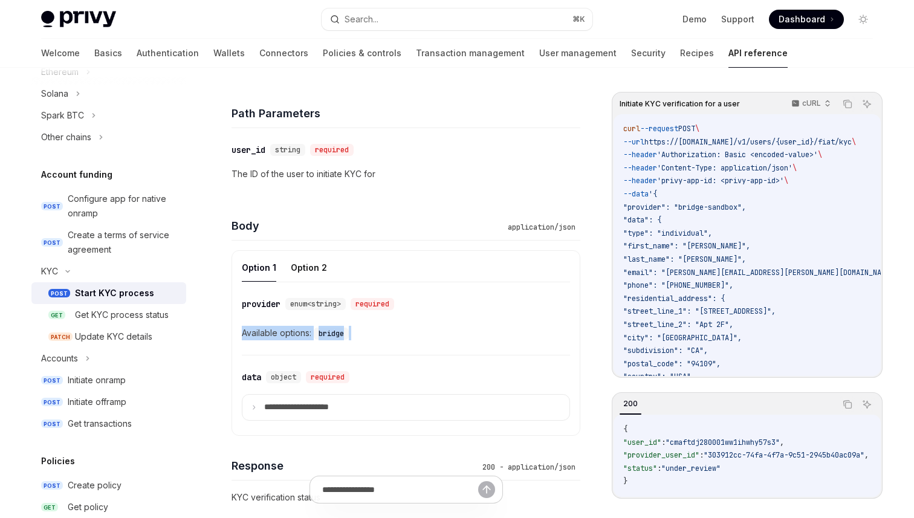 The image size is (914, 518). What do you see at coordinates (97, 380) in the screenshot?
I see `div: Initiate onramp` at bounding box center [97, 380].